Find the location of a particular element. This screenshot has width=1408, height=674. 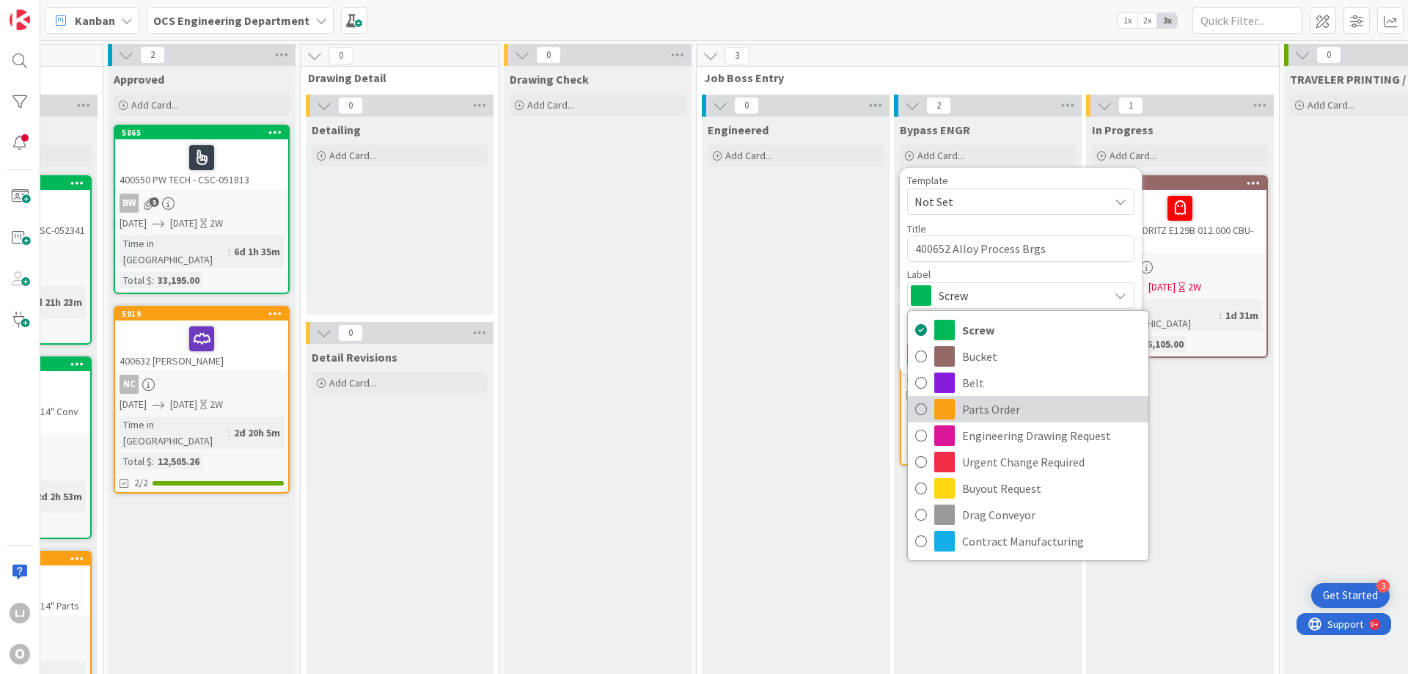

div: 3 is located at coordinates (1383, 586).